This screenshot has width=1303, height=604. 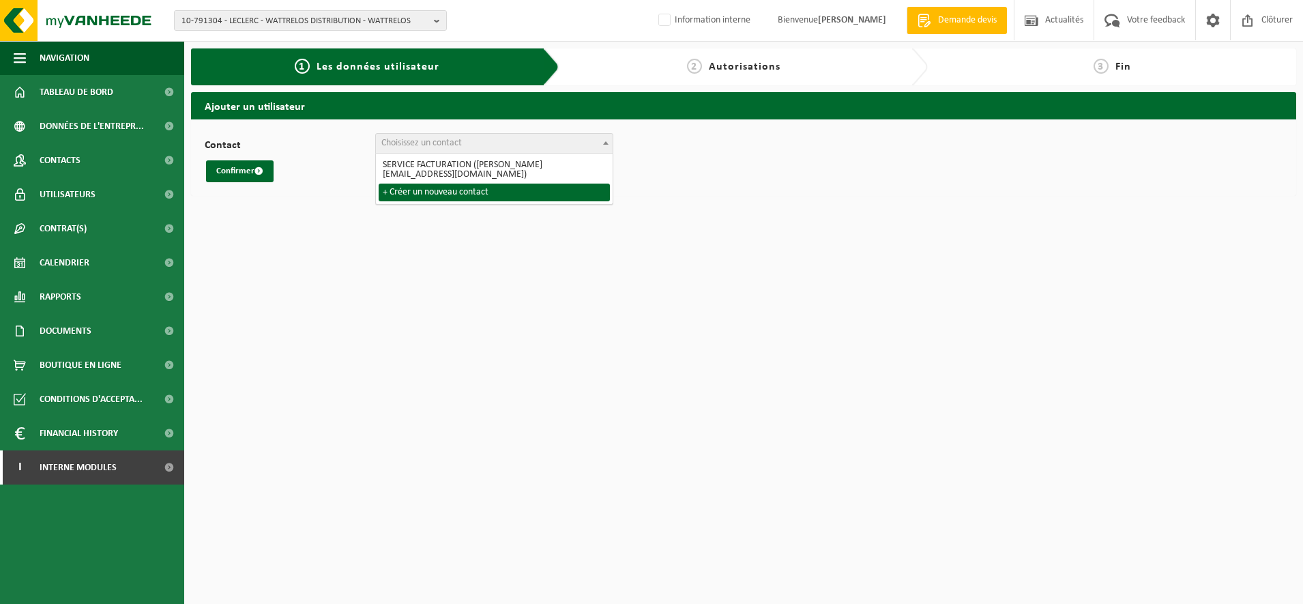 I want to click on span: Boutique en ligne, so click(x=80, y=365).